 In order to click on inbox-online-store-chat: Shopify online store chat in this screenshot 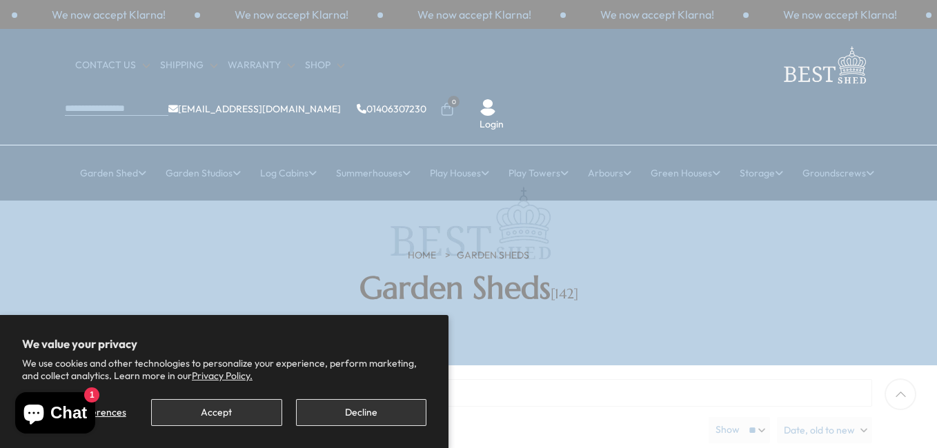, I will do `click(55, 415)`.